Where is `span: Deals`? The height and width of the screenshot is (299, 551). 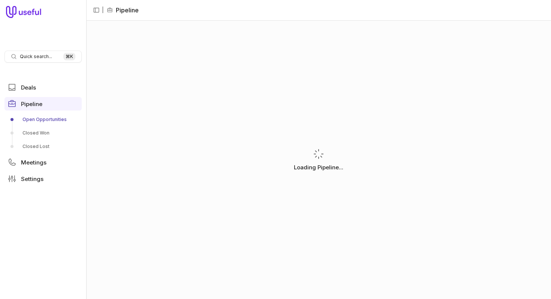 span: Deals is located at coordinates (28, 87).